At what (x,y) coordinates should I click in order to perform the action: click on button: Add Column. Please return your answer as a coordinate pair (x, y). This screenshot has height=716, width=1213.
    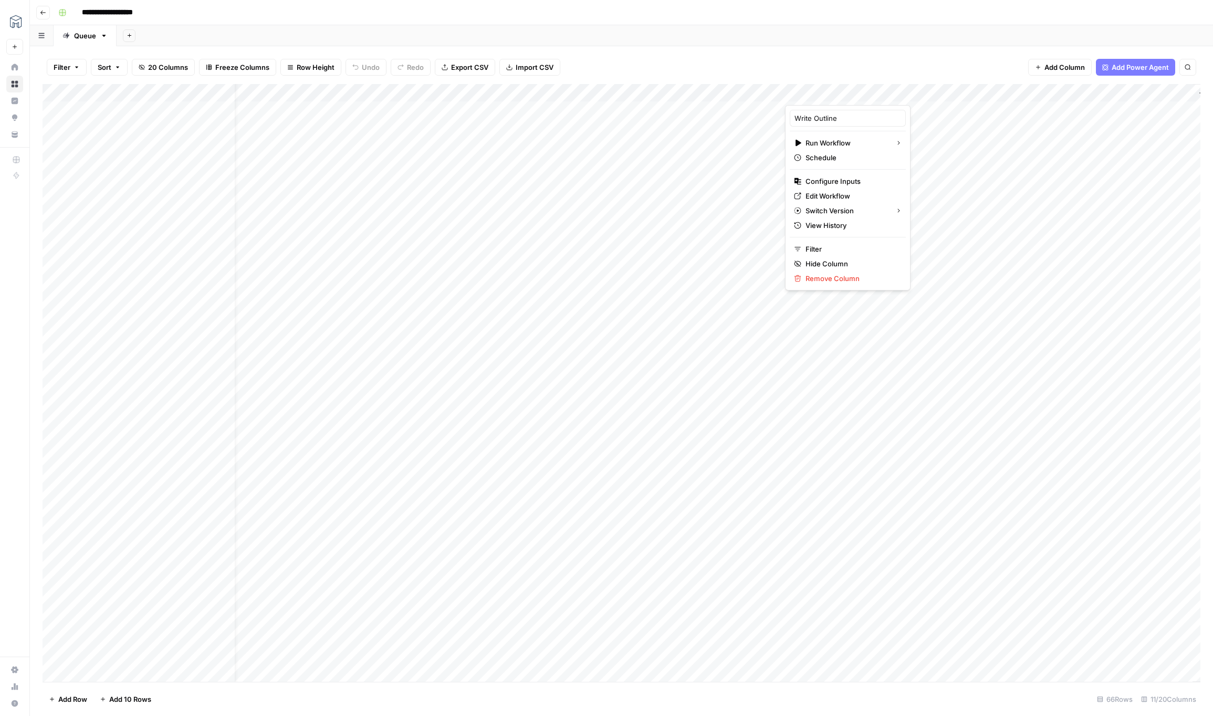
    Looking at the image, I should click on (1060, 67).